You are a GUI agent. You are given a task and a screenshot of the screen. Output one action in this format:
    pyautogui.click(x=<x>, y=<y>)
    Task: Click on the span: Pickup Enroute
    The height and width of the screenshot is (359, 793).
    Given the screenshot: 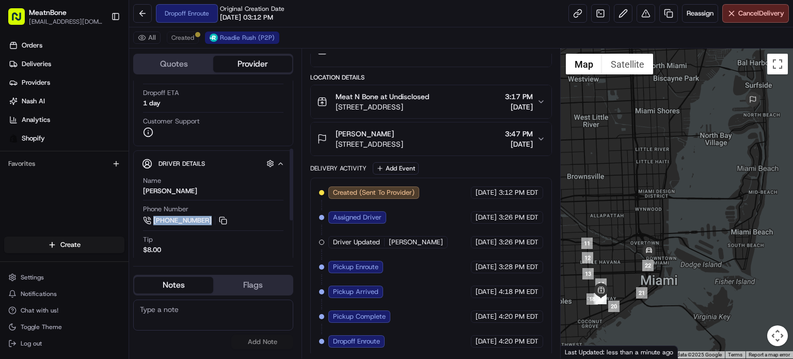 What is the action you would take?
    pyautogui.click(x=356, y=267)
    